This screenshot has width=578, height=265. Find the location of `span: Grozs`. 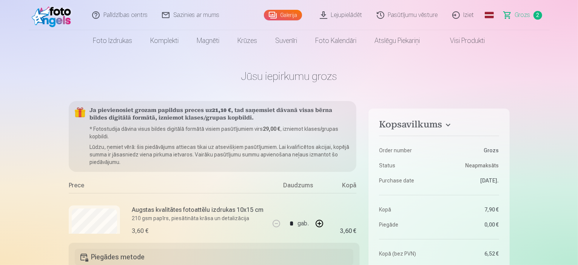

span: Grozs is located at coordinates (522, 15).